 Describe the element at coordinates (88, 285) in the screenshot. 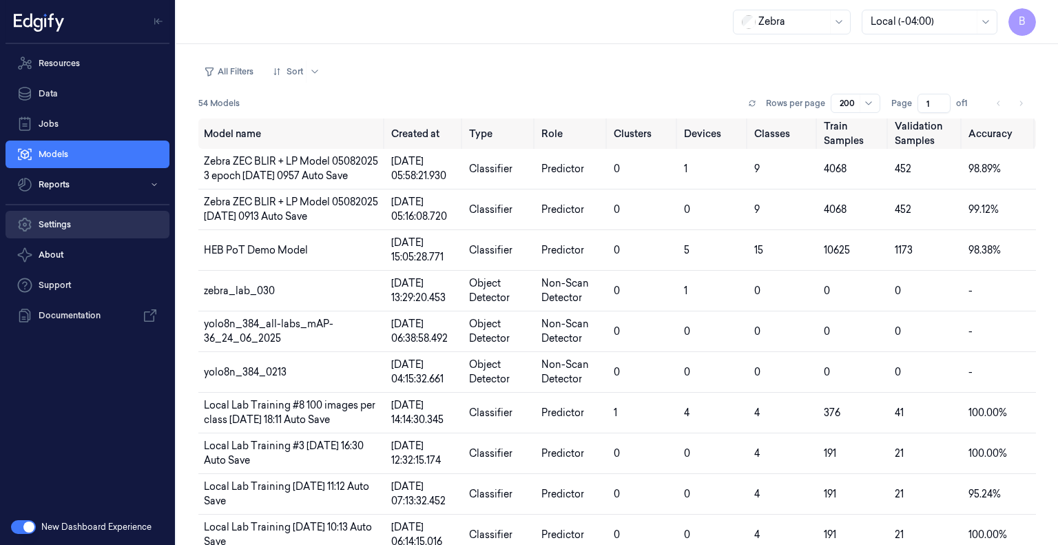

I see `a: Support` at that location.